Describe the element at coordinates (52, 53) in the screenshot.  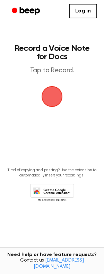
I see `h1: Record a Voice Note for Docs` at that location.